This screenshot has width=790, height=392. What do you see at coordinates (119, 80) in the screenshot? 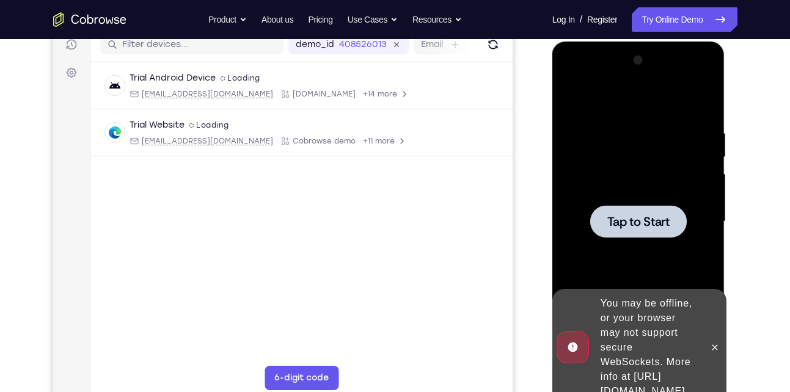
I see `div: Trial Android Device` at bounding box center [119, 80].